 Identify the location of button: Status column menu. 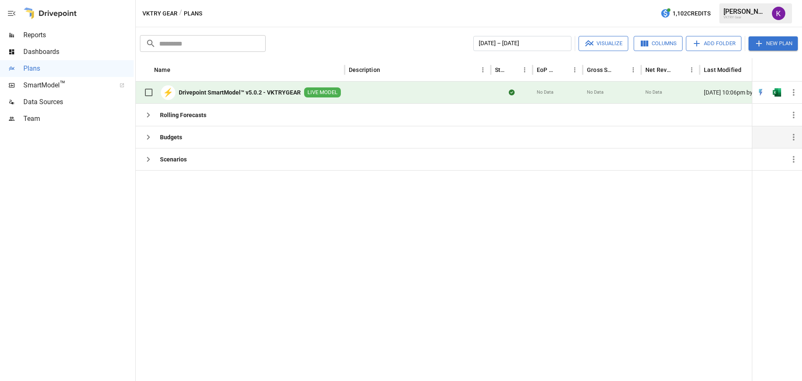
(525, 70).